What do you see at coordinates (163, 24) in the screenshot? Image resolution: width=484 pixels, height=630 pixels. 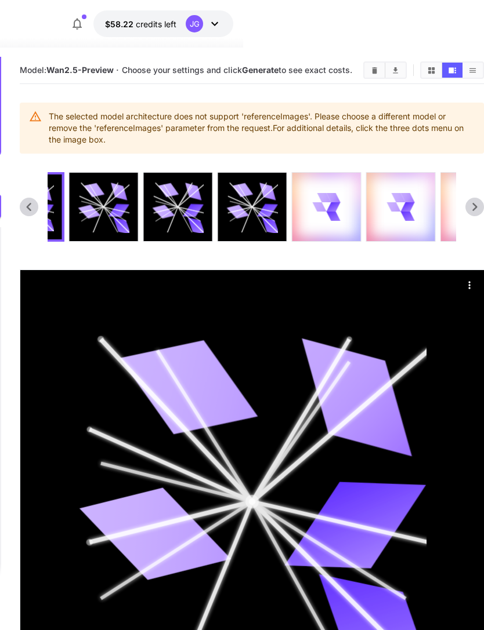 I see `button: $58.22152JG` at bounding box center [163, 24].